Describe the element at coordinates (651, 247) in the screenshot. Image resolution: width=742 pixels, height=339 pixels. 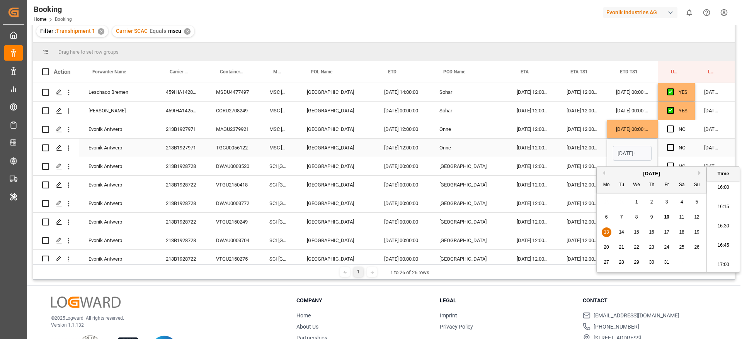
I see `span: 23` at that location.